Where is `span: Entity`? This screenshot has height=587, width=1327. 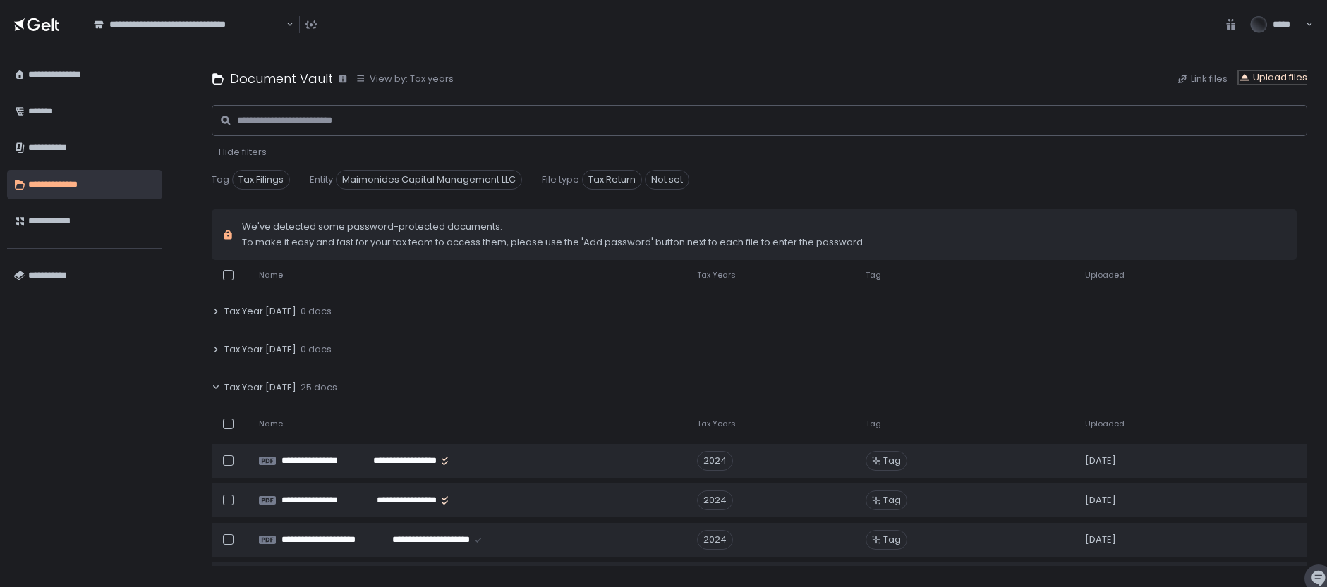 span: Entity is located at coordinates (321, 180).